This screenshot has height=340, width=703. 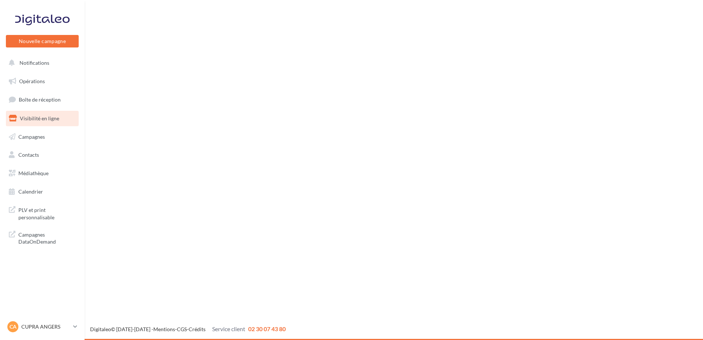 I want to click on a: PLV et print personnalisable, so click(x=42, y=213).